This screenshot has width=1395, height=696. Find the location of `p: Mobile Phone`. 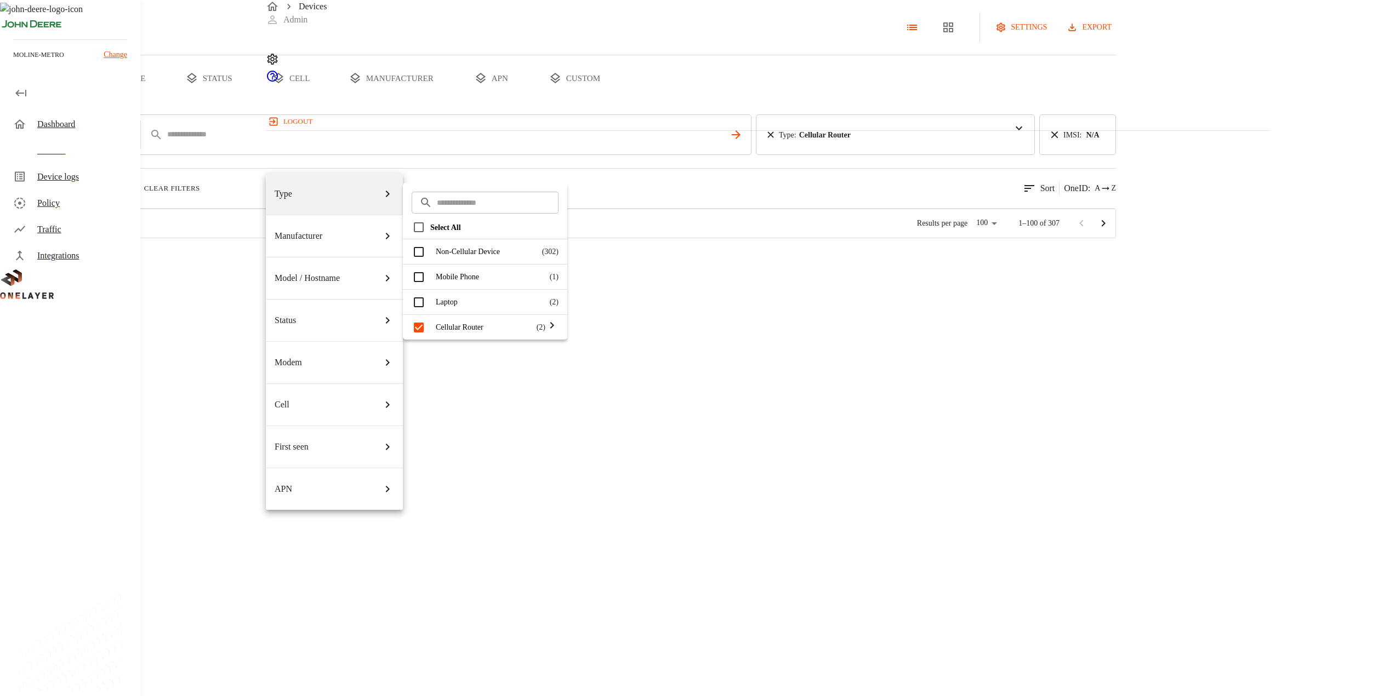

p: Mobile Phone is located at coordinates (490, 277).